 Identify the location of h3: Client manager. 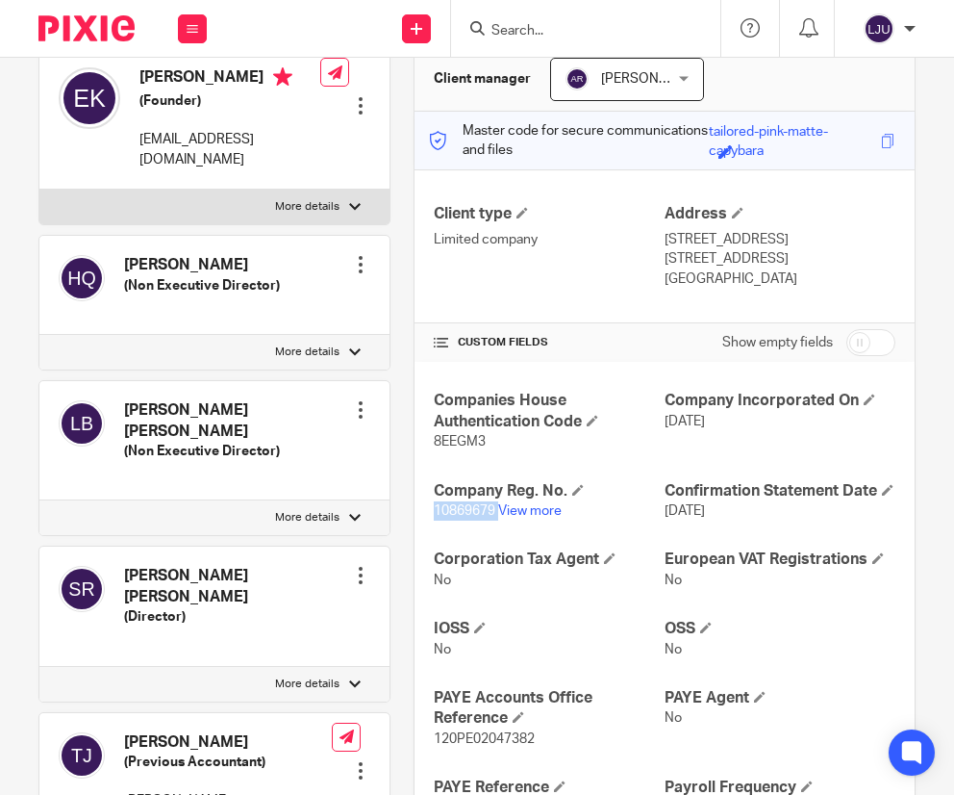
(482, 79).